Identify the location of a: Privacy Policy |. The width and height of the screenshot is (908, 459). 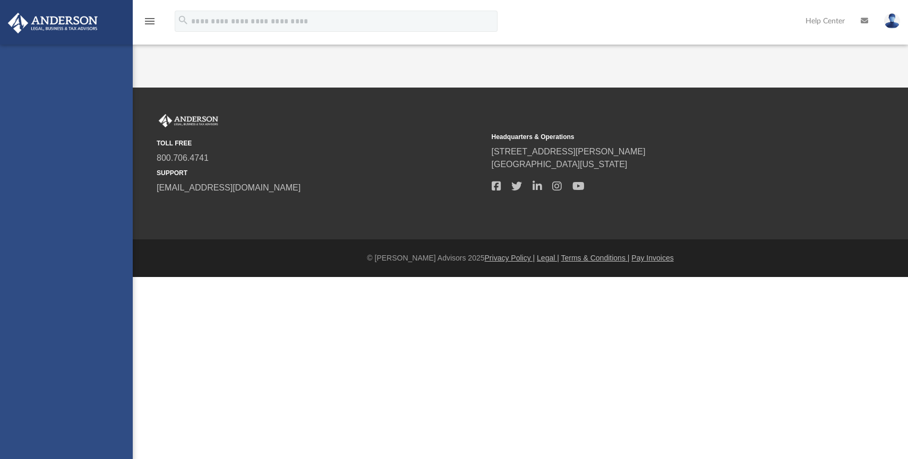
(510, 258).